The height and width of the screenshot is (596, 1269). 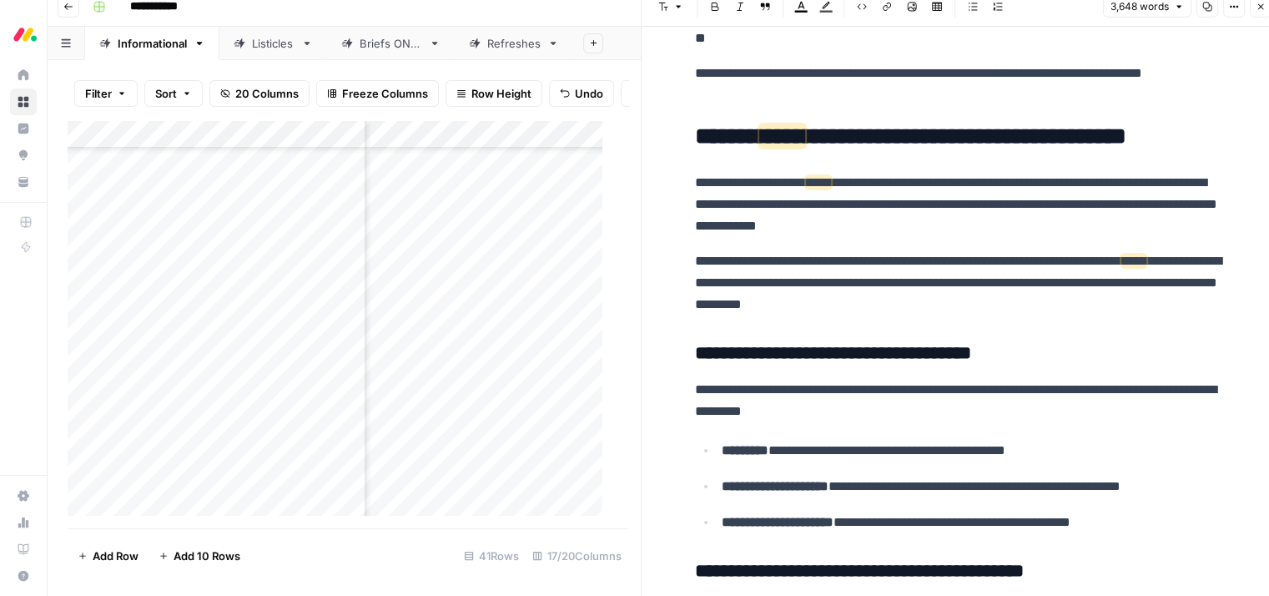 I want to click on button: Sort, so click(x=174, y=93).